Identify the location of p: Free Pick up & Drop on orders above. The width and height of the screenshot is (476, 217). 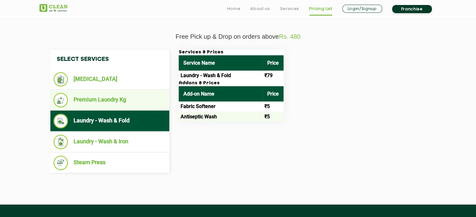
(238, 37).